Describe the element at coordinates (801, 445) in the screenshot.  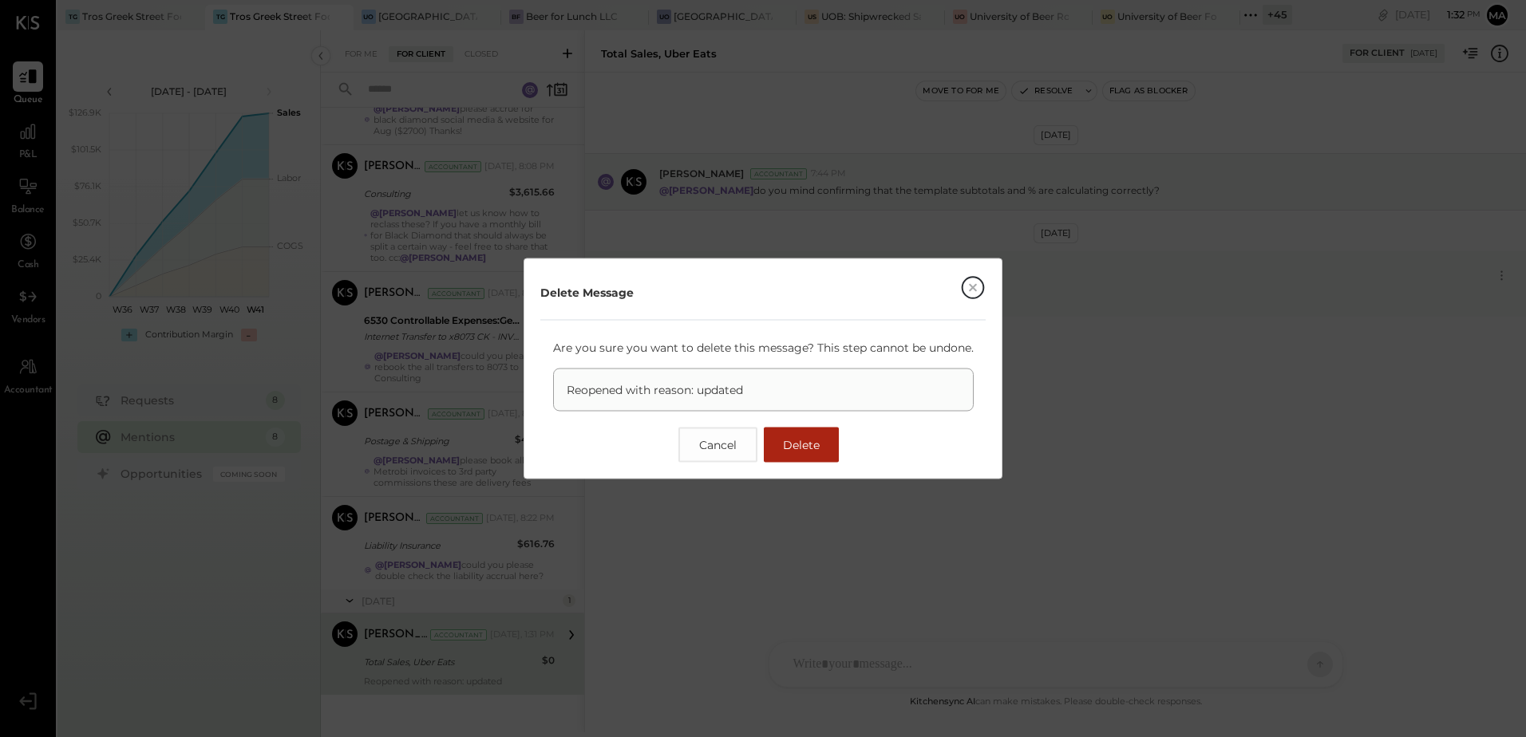
I see `span: Delete` at that location.